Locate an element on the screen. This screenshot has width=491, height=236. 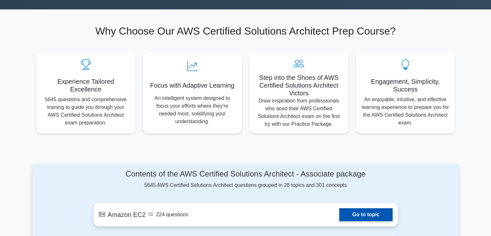
h4: Contents of the AWS Certified Solutions Architect - Associate package is located at coordinates (246, 174).